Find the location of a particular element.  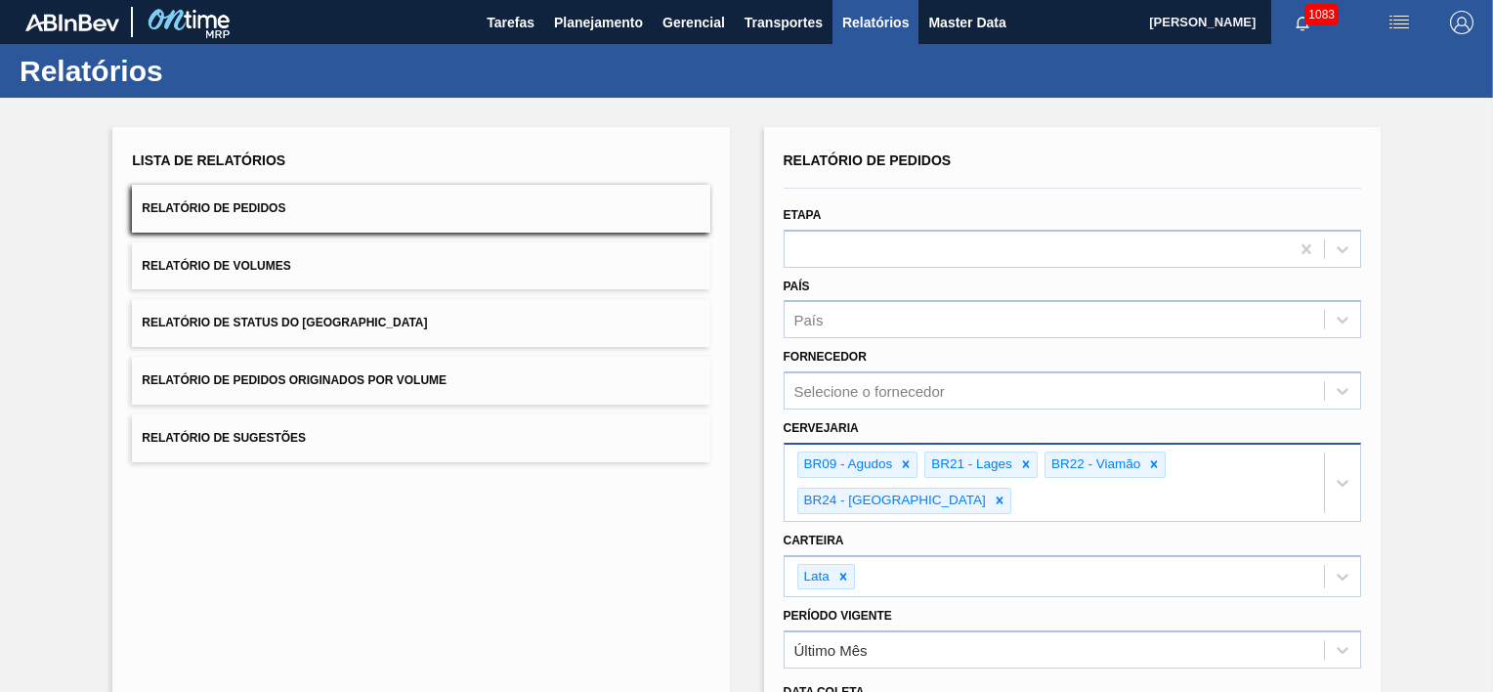

label: Cervejaria is located at coordinates (821, 428).